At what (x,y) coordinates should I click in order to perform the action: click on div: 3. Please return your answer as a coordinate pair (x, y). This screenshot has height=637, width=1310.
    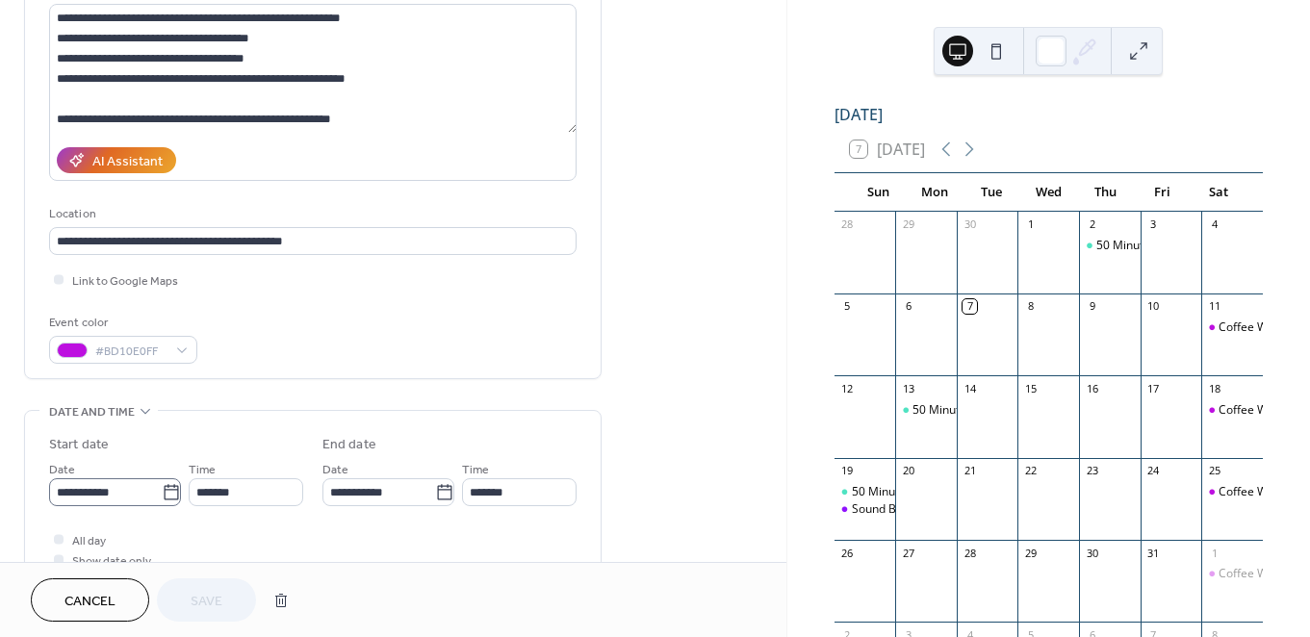
    Looking at the image, I should click on (1153, 224).